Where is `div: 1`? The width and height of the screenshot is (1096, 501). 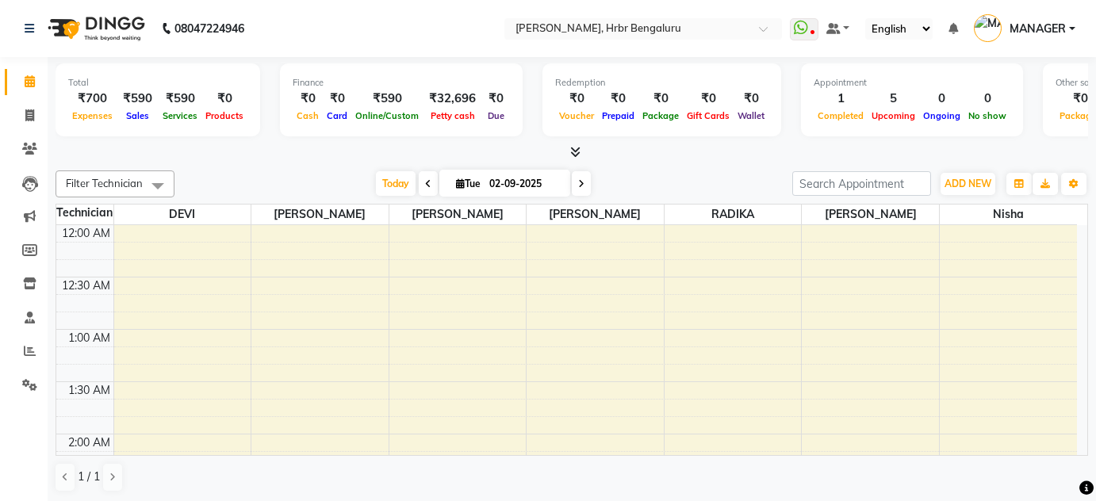 div: 1 is located at coordinates (841, 98).